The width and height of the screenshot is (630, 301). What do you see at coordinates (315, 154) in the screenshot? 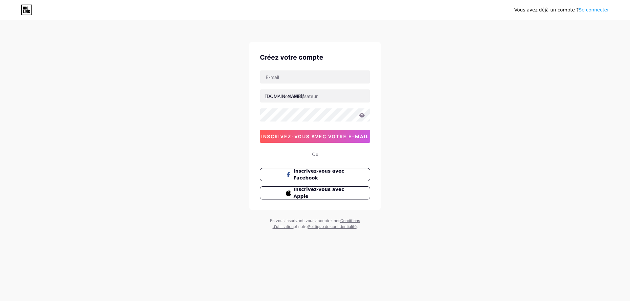
I see `font: Ou` at bounding box center [315, 154].